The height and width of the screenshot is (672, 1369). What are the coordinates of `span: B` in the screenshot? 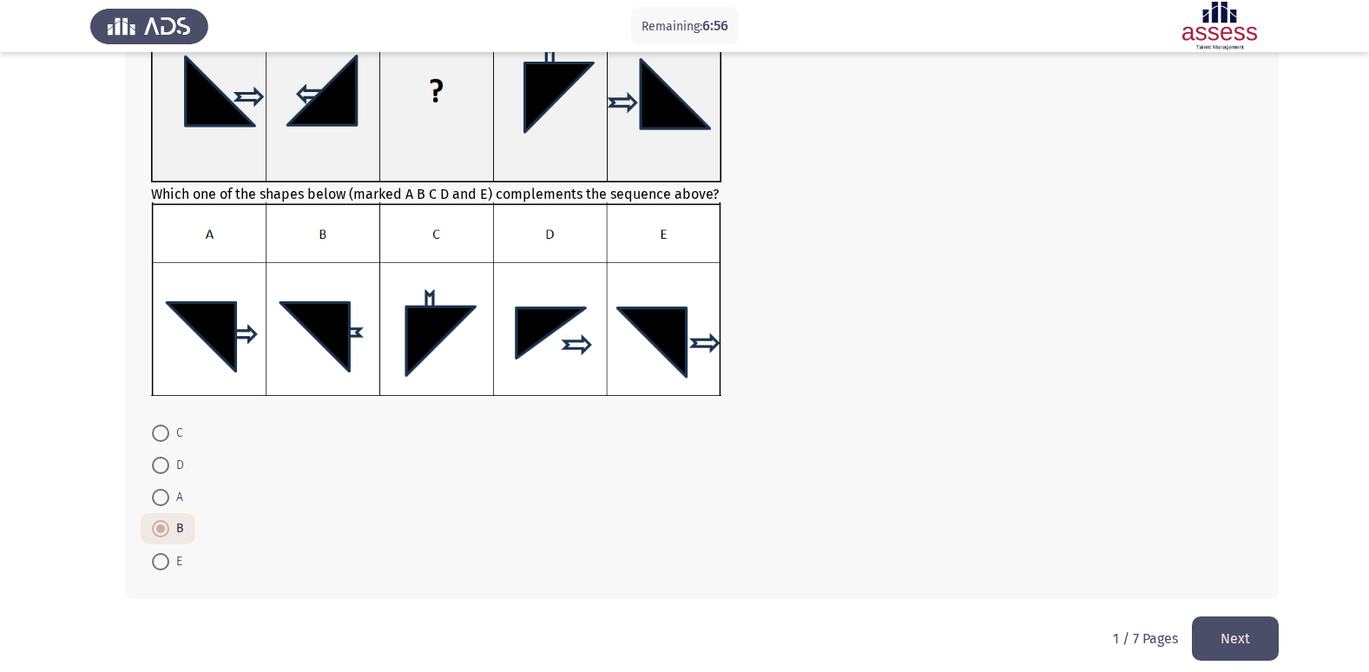 It's located at (176, 529).